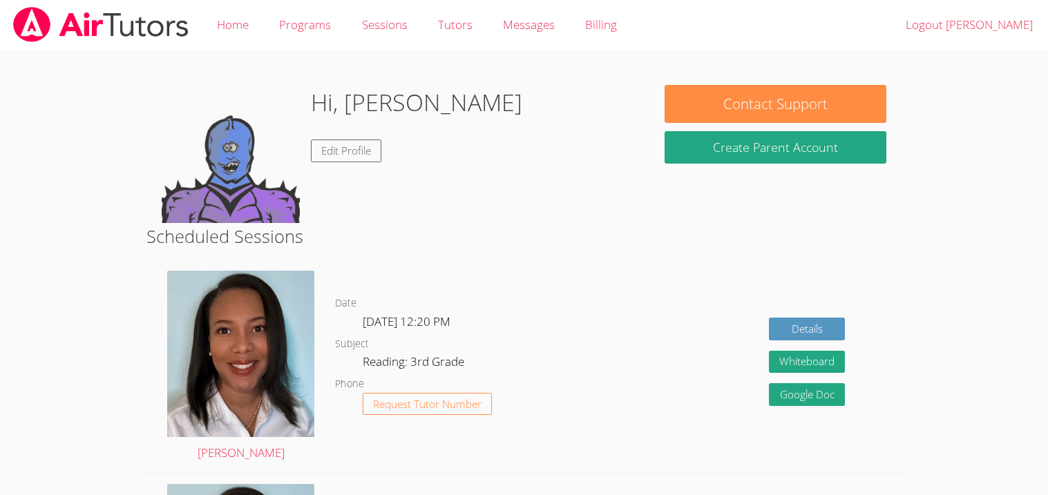 This screenshot has height=495, width=1048. What do you see at coordinates (775, 104) in the screenshot?
I see `button: Contact Support` at bounding box center [775, 104].